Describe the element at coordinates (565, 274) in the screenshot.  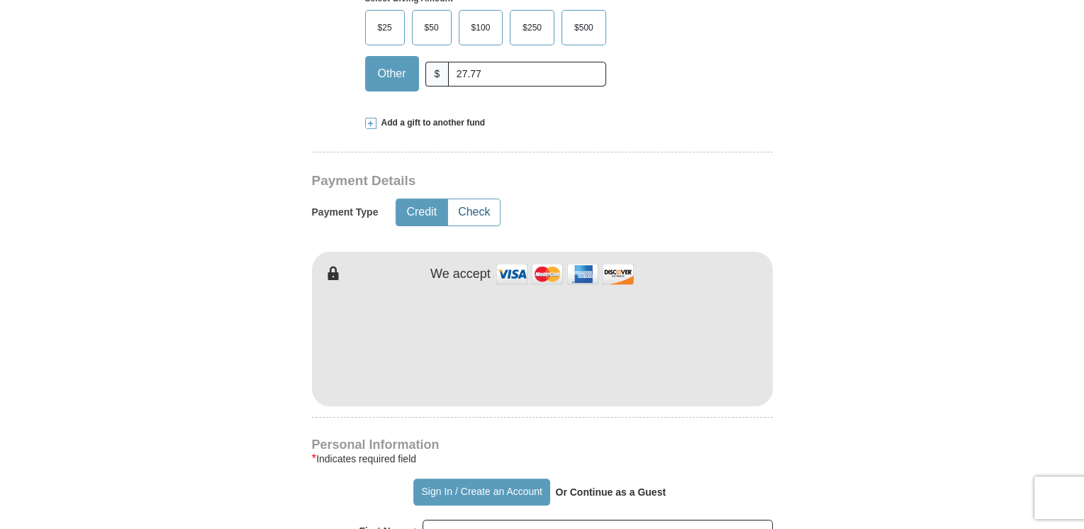
I see `img: credit cards accepted` at that location.